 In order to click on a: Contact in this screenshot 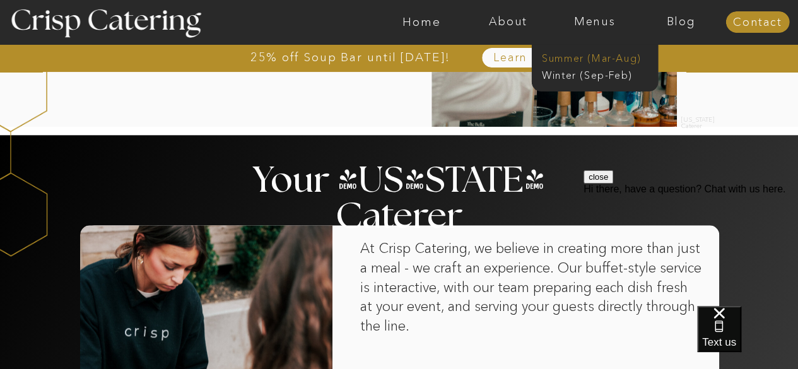, I will do `click(757, 23)`.